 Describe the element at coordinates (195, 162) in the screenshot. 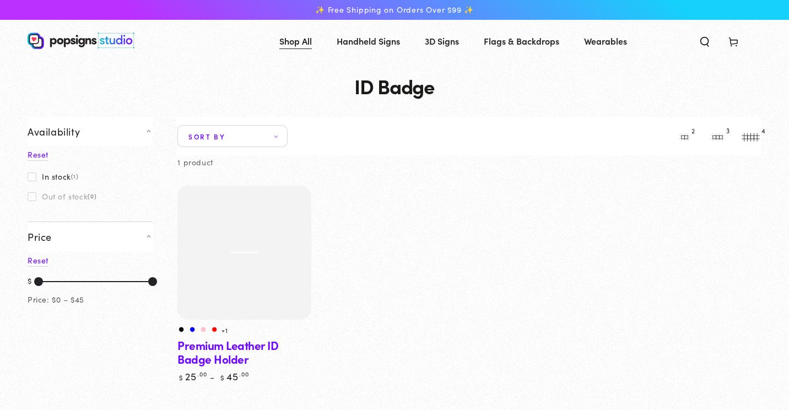

I see `p: 1 product` at that location.